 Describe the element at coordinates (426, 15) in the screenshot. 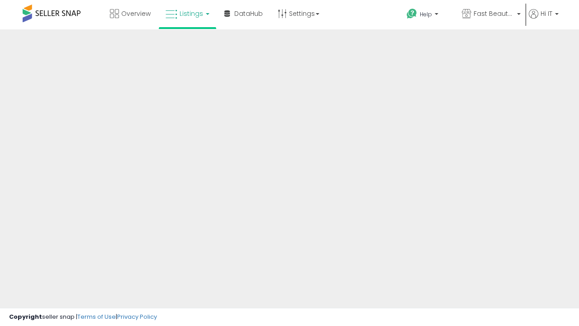

I see `a: Help` at that location.